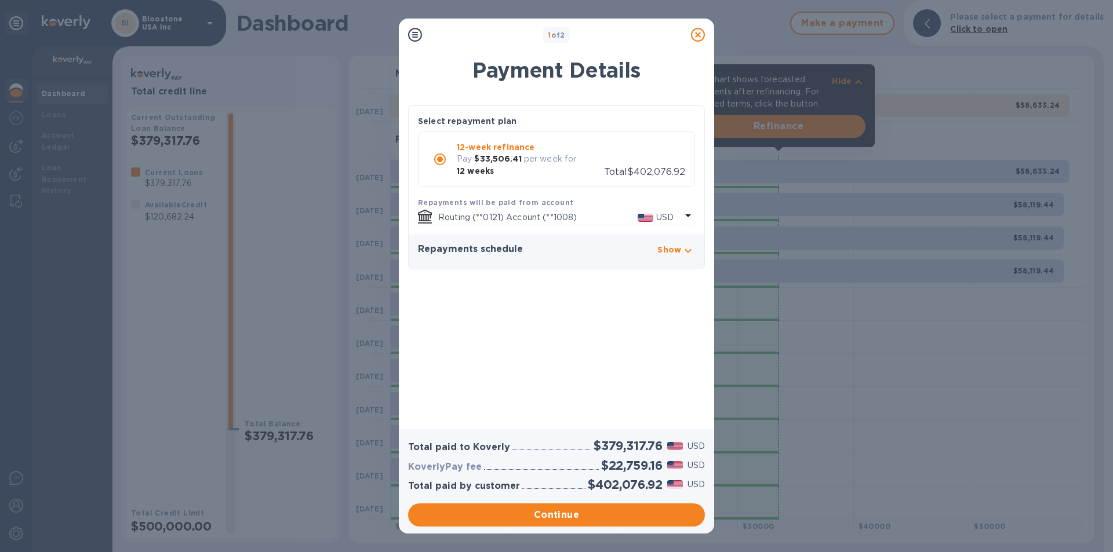 The height and width of the screenshot is (552, 1113). Describe the element at coordinates (550, 159) in the screenshot. I see `p: per week for` at that location.